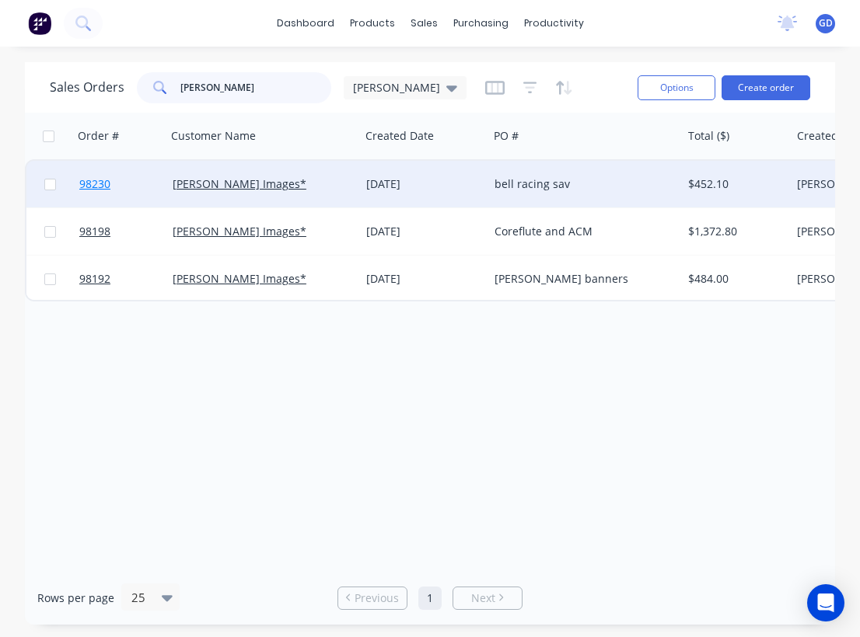  Describe the element at coordinates (305, 23) in the screenshot. I see `a: dashboard` at that location.